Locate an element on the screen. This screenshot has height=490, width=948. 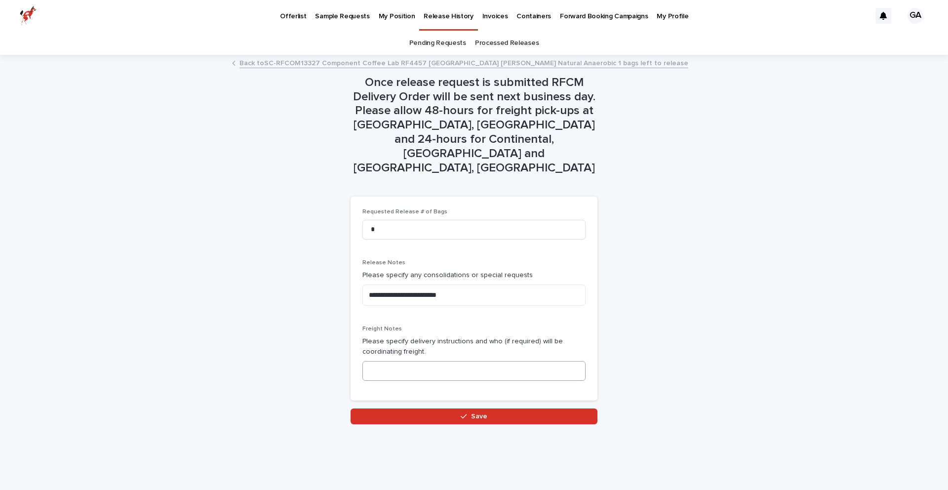
span: Save is located at coordinates (479, 416).